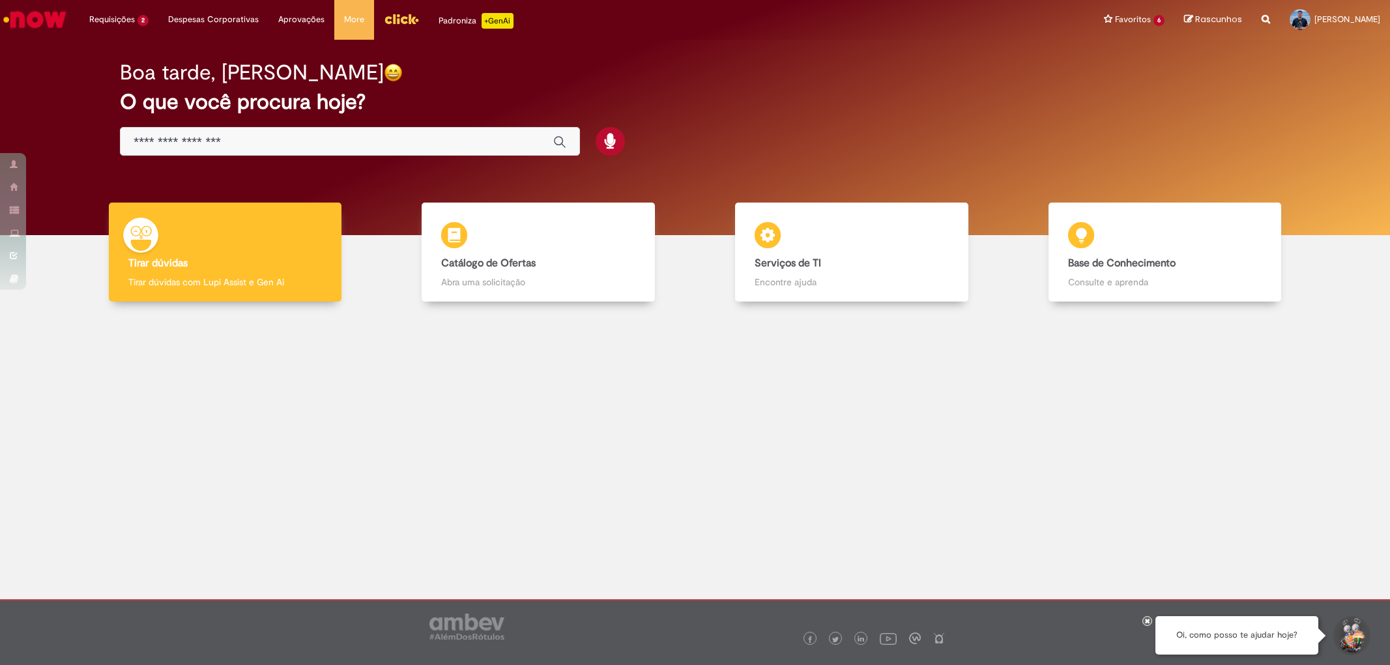  Describe the element at coordinates (835, 640) in the screenshot. I see `img: logo_footer_twitter.png` at that location.